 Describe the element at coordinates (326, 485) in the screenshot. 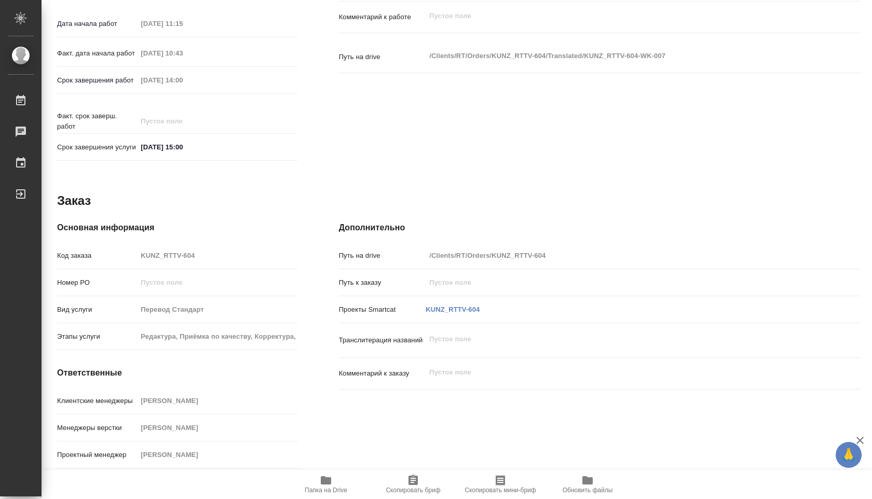

I see `button: Папка на Drive` at that location.